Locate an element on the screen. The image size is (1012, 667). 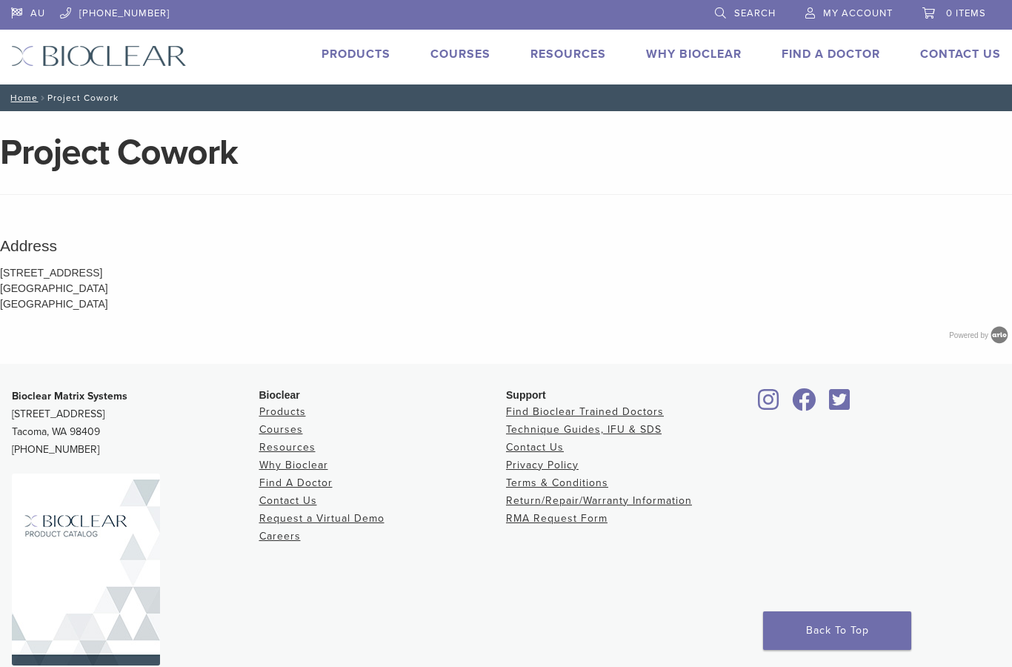
a: Find Bioclear Trained Doctors is located at coordinates (585, 411).